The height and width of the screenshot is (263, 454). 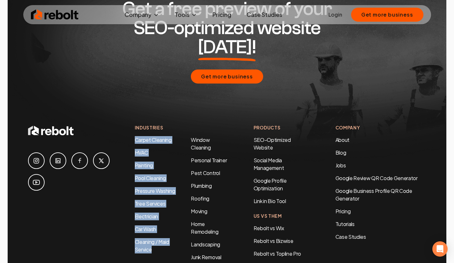 I want to click on button: Tools, so click(x=186, y=15).